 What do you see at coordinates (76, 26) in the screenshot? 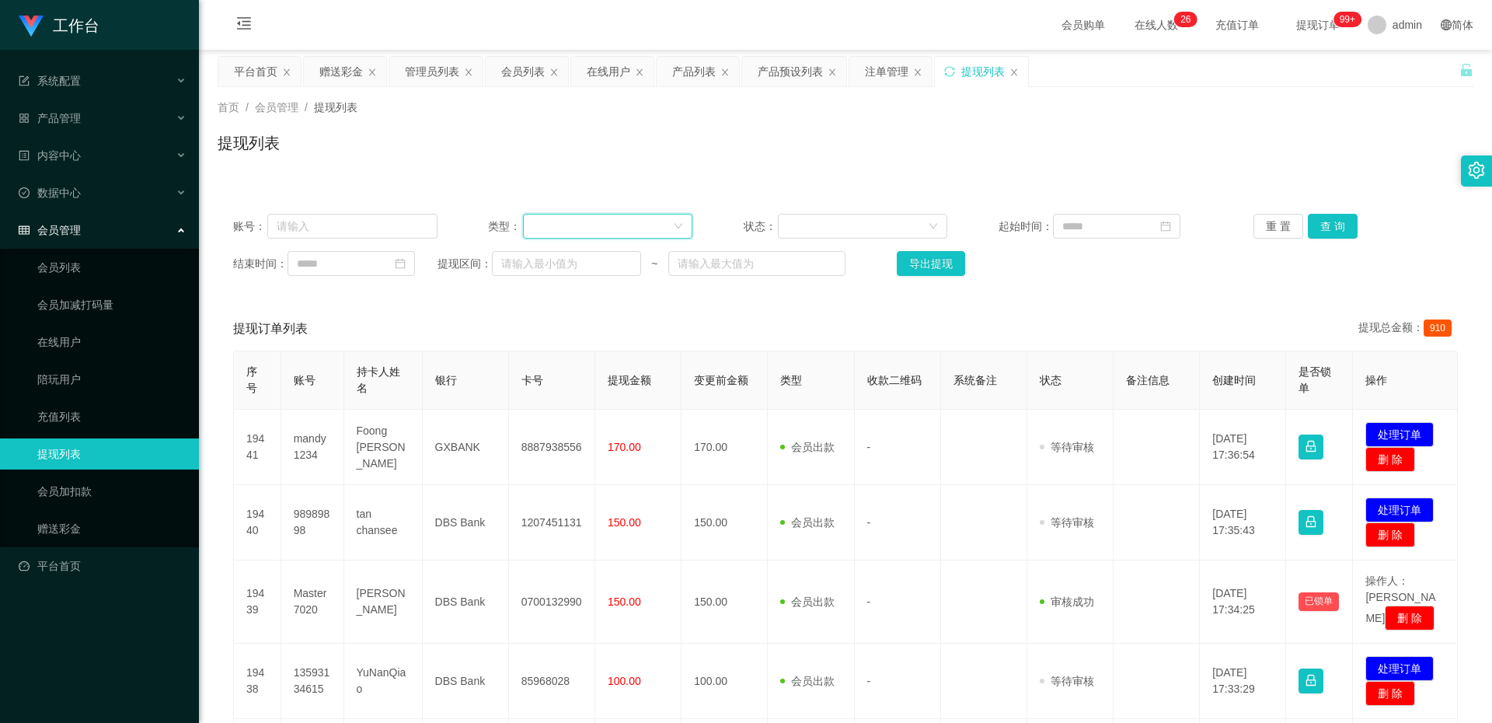
I see `h1: 工作台` at bounding box center [76, 26].